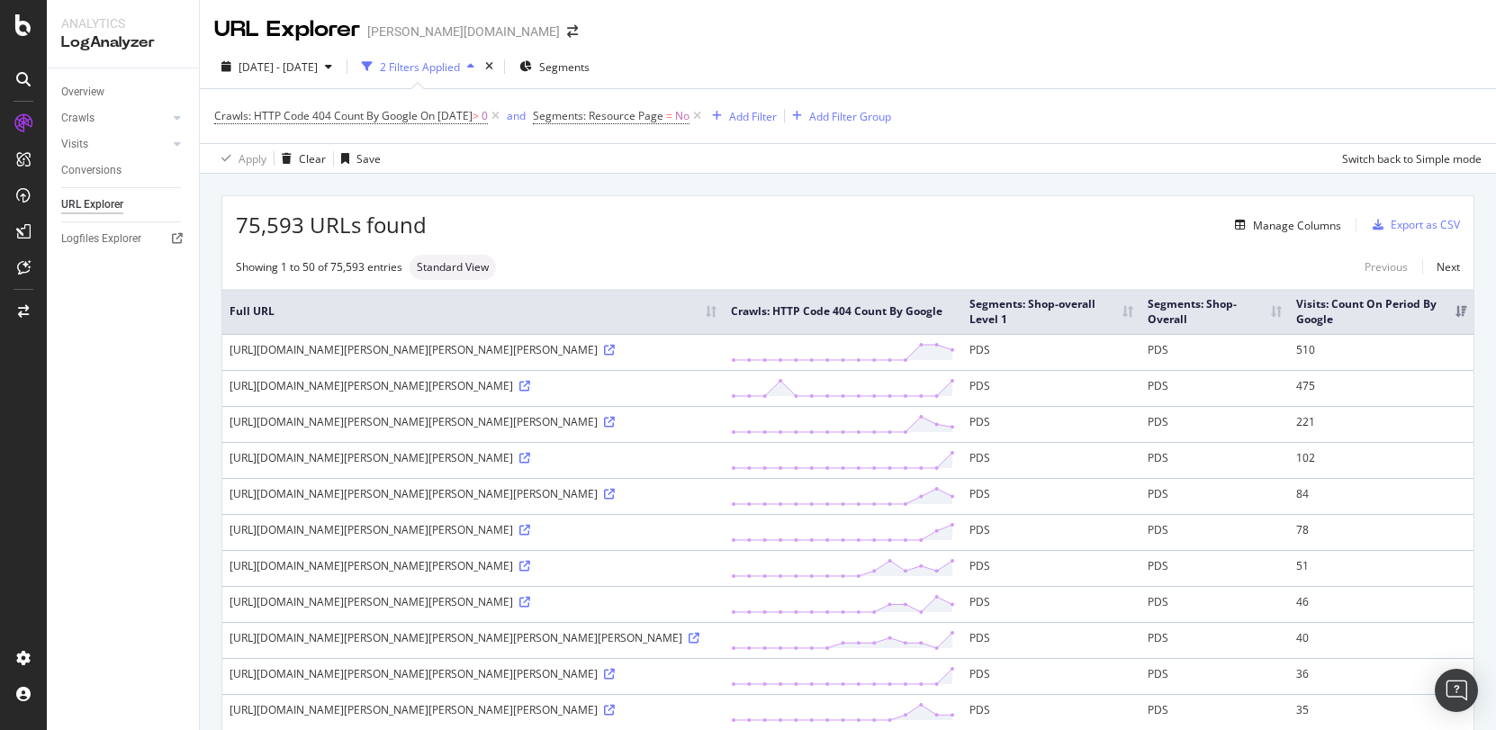 This screenshot has width=1496, height=730. What do you see at coordinates (319, 266) in the screenshot?
I see `div: Showing 1 to 50 of 75,593 entries` at bounding box center [319, 266].